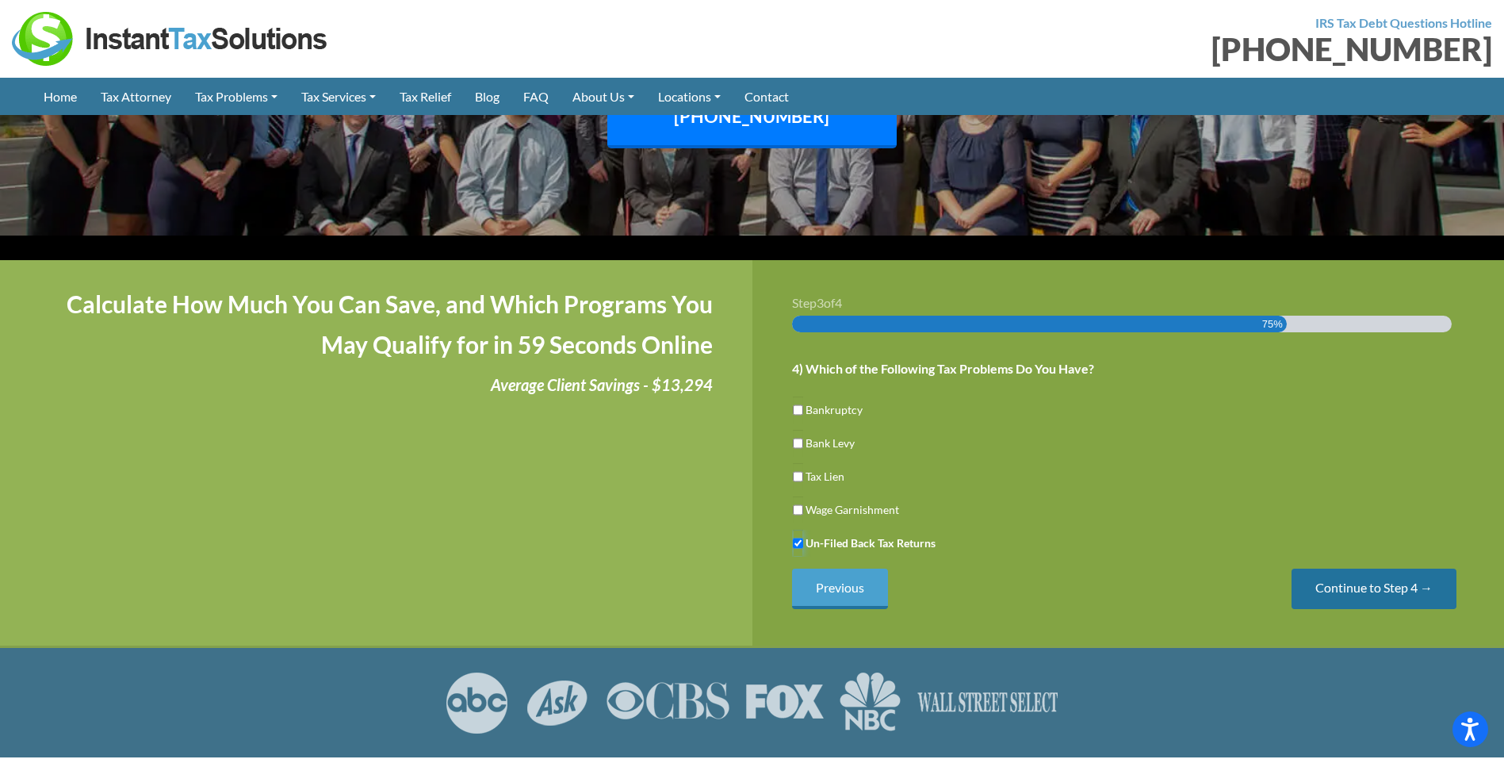 The height and width of the screenshot is (763, 1504). I want to click on img: Instant Tax Solutions Logo, so click(170, 39).